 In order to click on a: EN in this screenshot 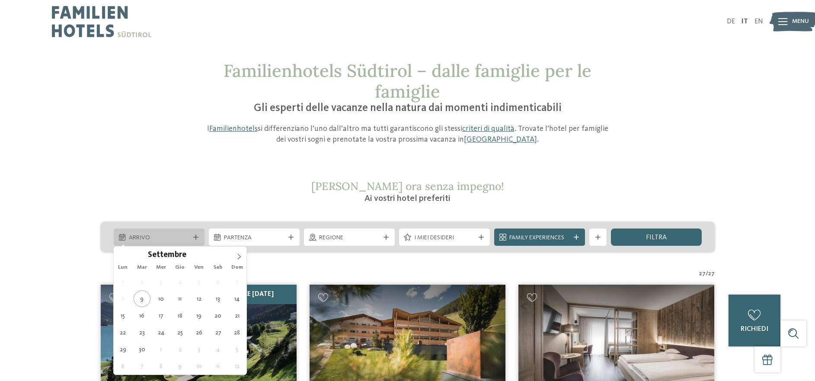, I will do `click(759, 22)`.